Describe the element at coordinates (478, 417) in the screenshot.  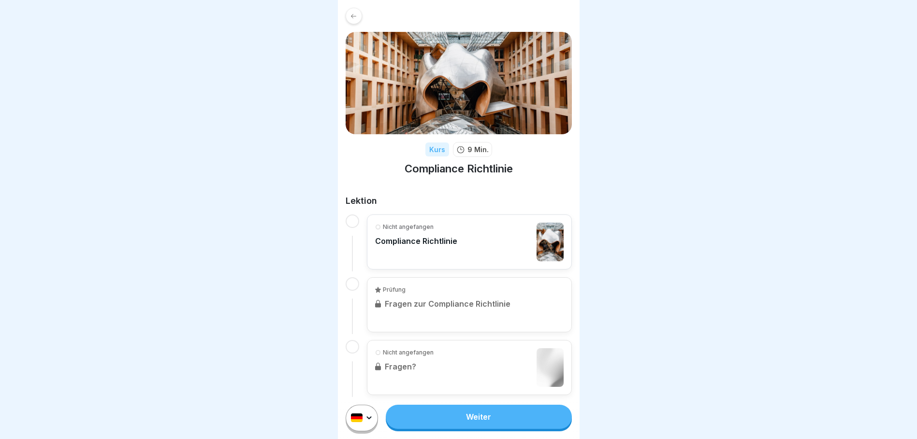
I see `a: Weiter` at that location.